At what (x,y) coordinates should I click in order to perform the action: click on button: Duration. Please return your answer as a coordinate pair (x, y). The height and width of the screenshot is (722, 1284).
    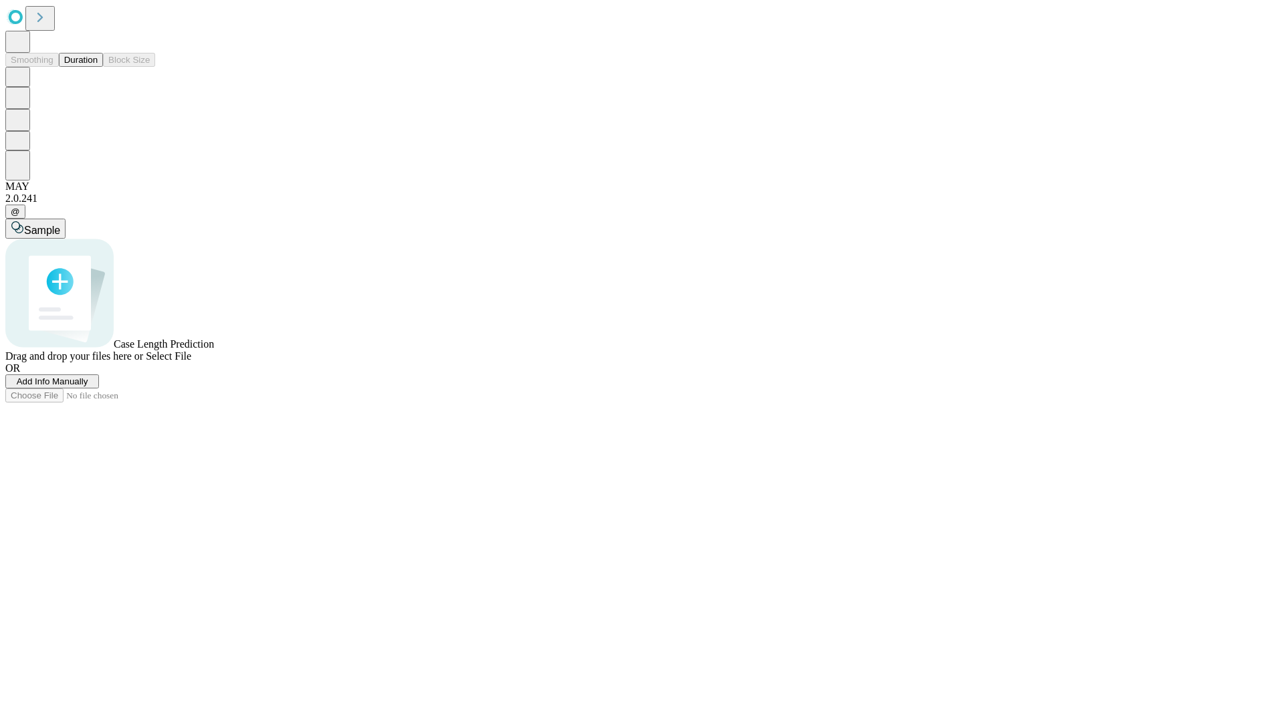
    Looking at the image, I should click on (81, 60).